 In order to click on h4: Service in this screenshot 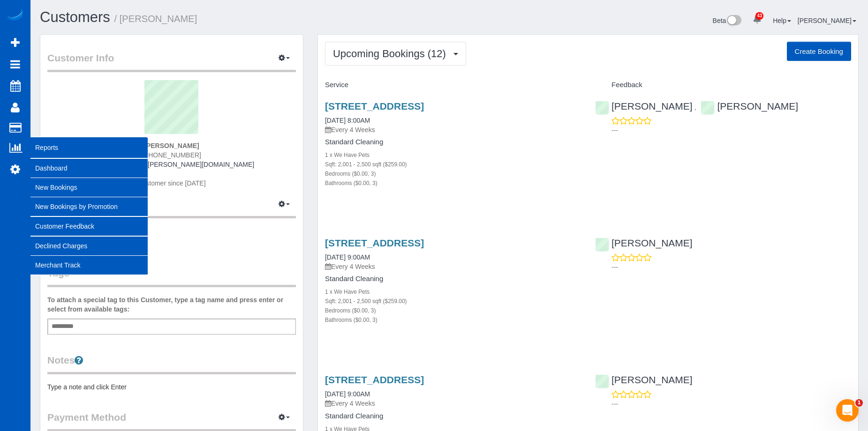, I will do `click(453, 85)`.